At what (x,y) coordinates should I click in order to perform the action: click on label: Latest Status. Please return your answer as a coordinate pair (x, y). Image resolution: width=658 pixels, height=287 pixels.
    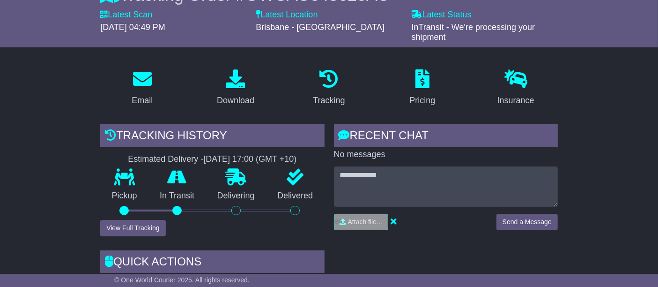
    Looking at the image, I should click on (442, 15).